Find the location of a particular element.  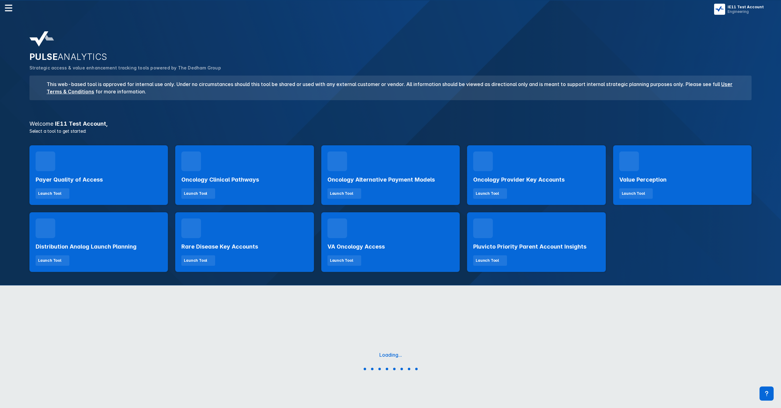

h3: IE11 Test Account , is located at coordinates (391, 124).